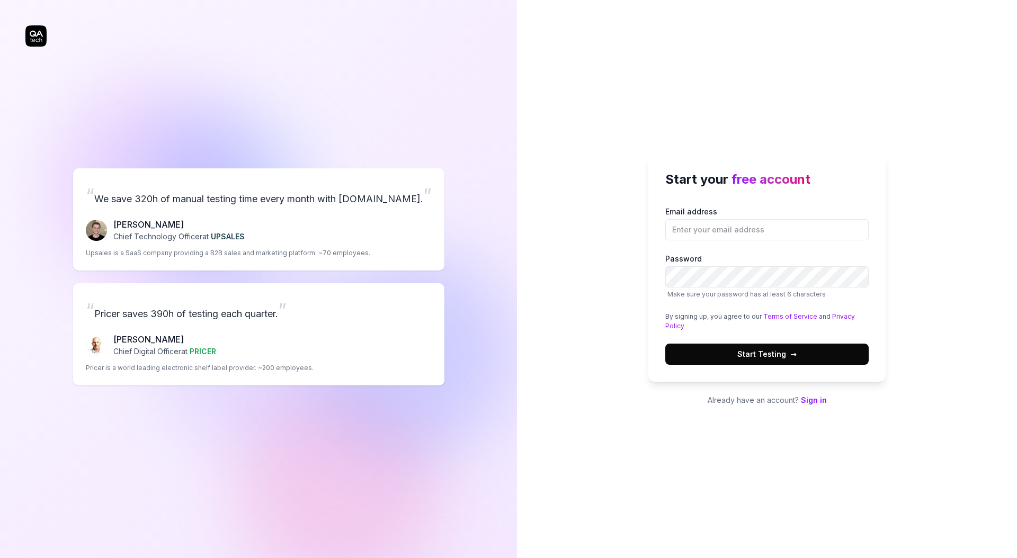  I want to click on input: PasswordMake sure your password has at least 6 characters, so click(767, 277).